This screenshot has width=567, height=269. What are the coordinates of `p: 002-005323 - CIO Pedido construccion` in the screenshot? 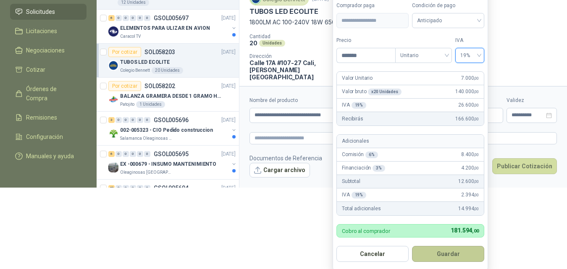 It's located at (166, 130).